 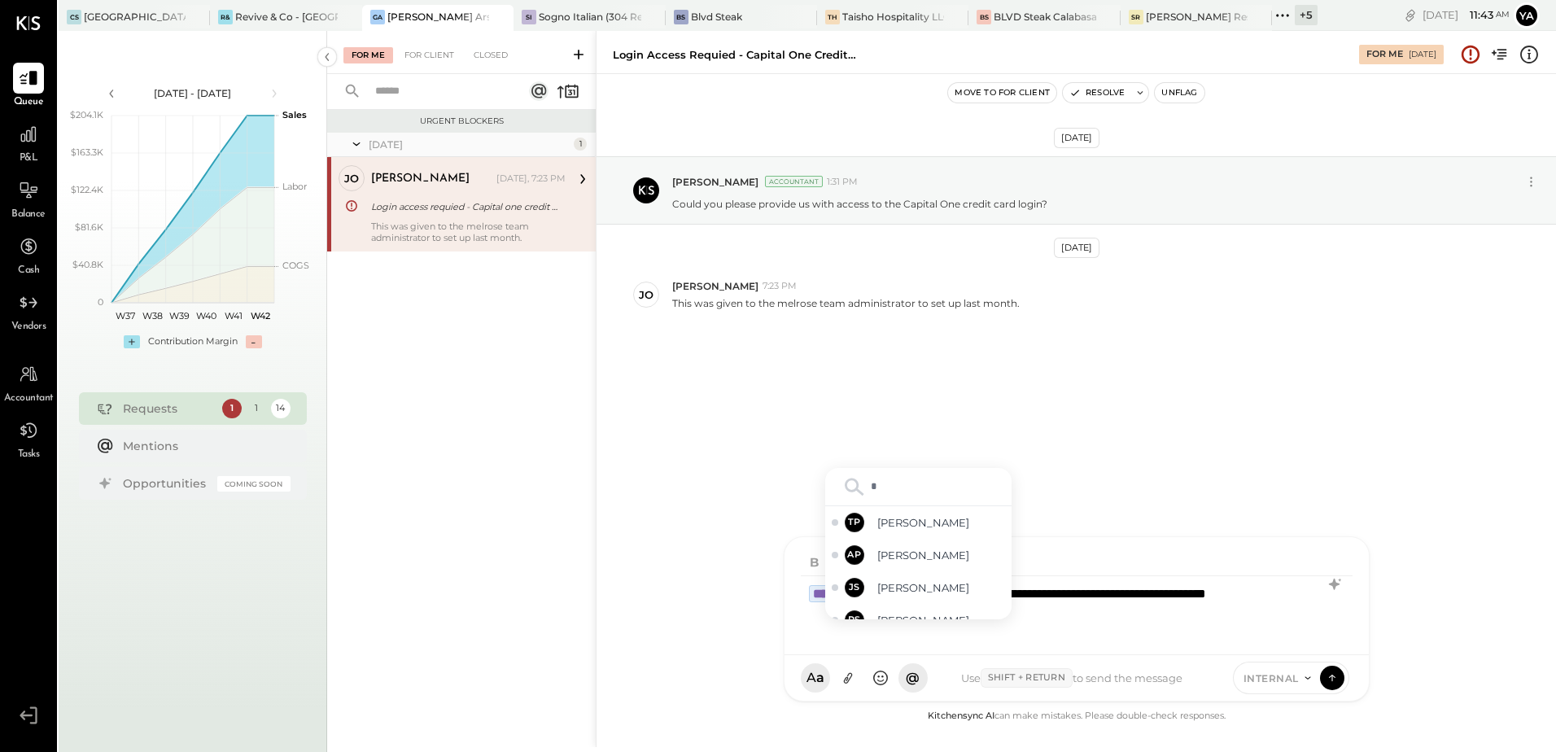 What do you see at coordinates (842, 182) in the screenshot?
I see `span: 1:31 PM` at bounding box center [842, 182].